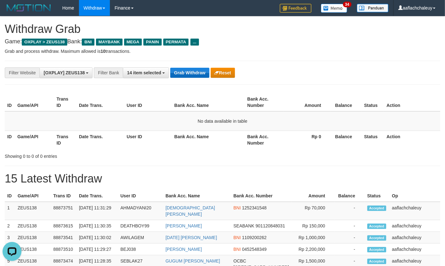  Describe the element at coordinates (270, 226) in the screenshot. I see `span: Copy 901120848031 to clipboard` at that location.